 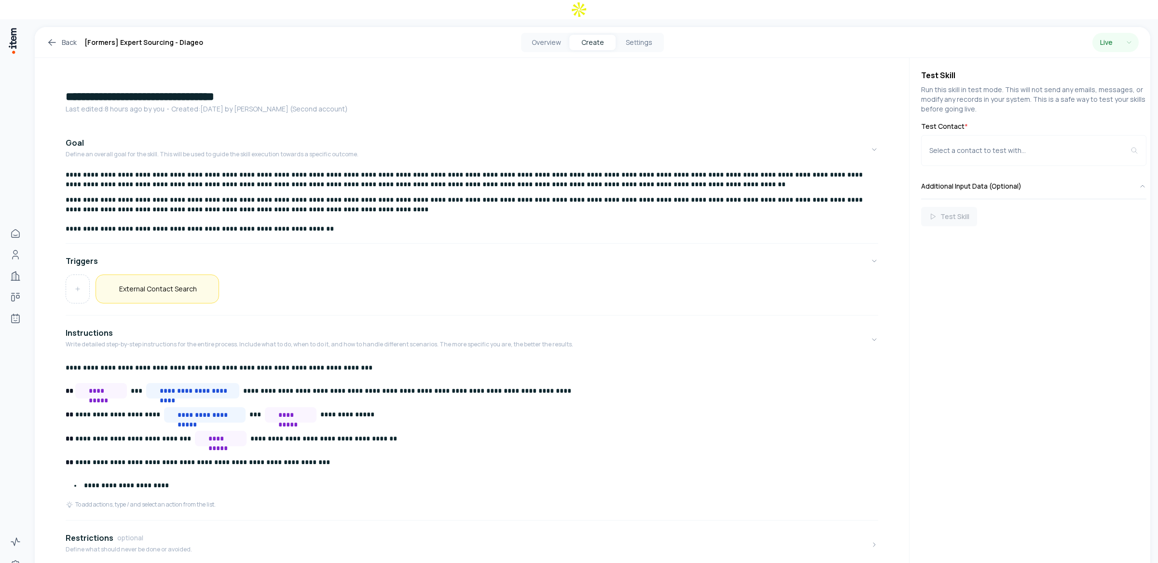 I want to click on button: Triggers, so click(x=472, y=261).